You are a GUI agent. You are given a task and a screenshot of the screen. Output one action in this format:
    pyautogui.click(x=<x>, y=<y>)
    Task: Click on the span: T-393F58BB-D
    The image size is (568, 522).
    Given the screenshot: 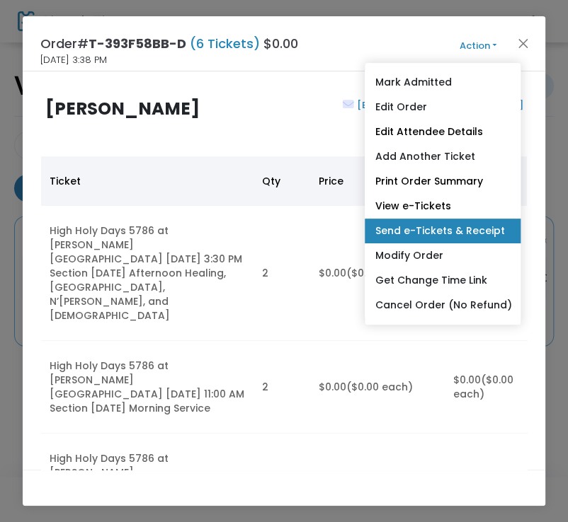 What is the action you would take?
    pyautogui.click(x=137, y=43)
    